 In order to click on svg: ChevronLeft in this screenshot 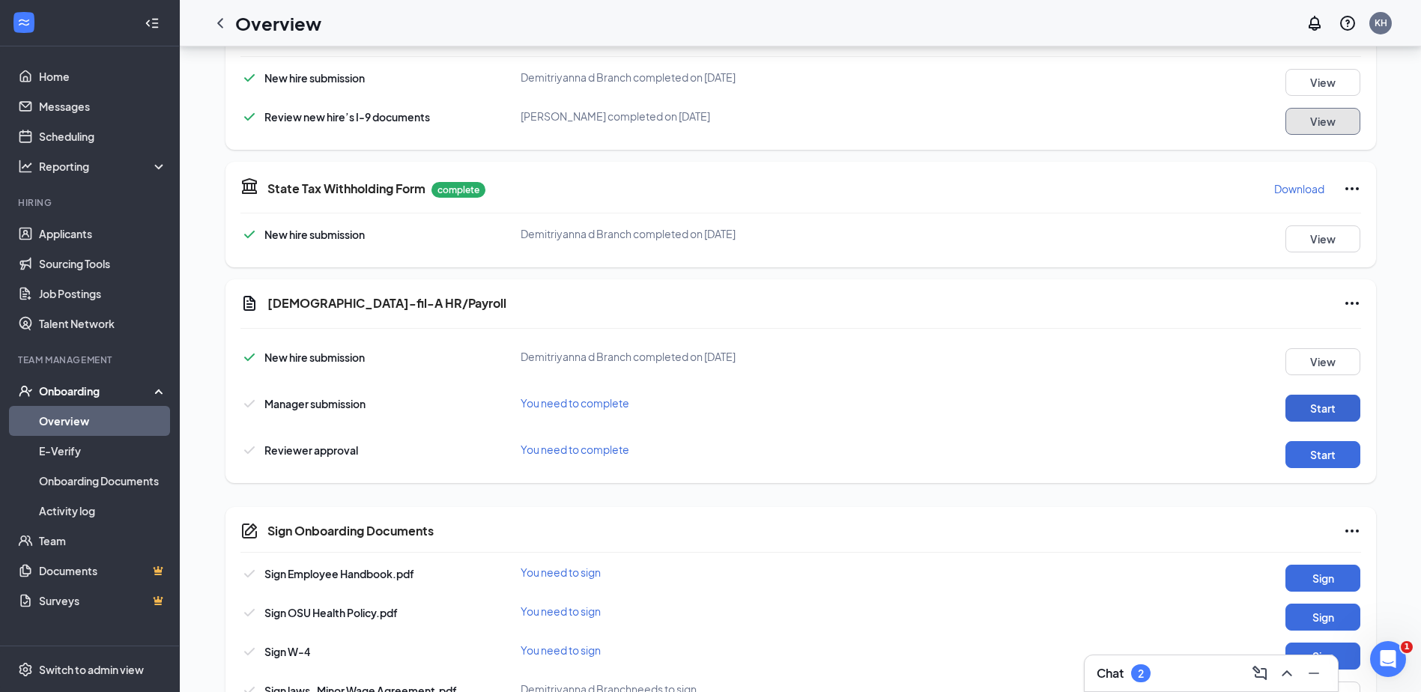, I will do `click(220, 23)`.